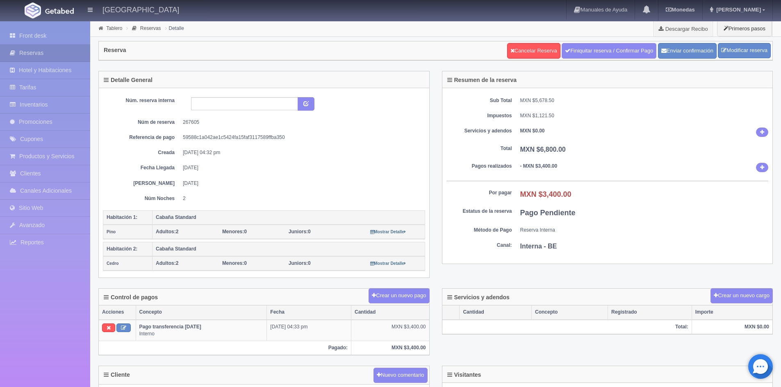  I want to click on dt: Referencia de pago, so click(142, 137).